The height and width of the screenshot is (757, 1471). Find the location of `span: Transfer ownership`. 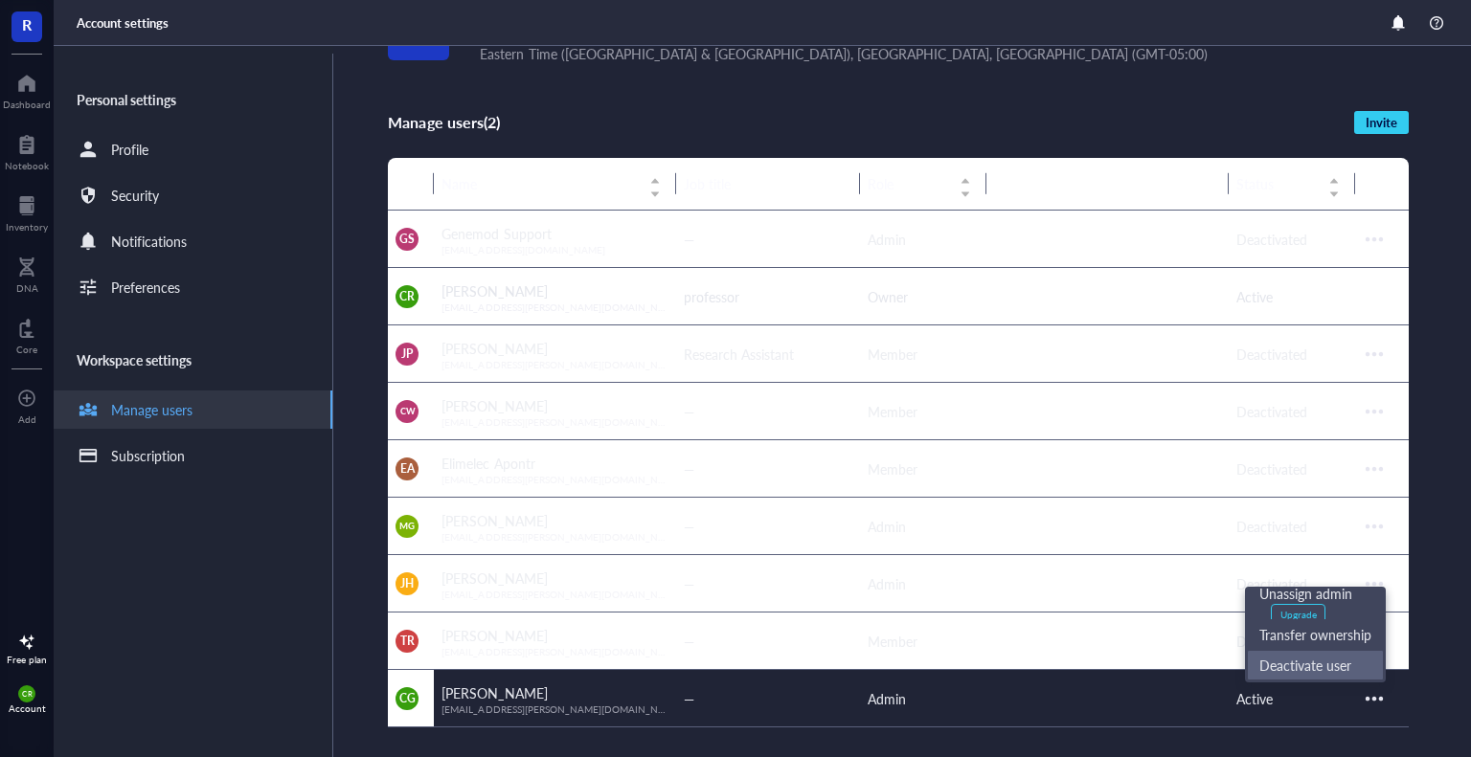

span: Transfer ownership is located at coordinates (1315, 635).